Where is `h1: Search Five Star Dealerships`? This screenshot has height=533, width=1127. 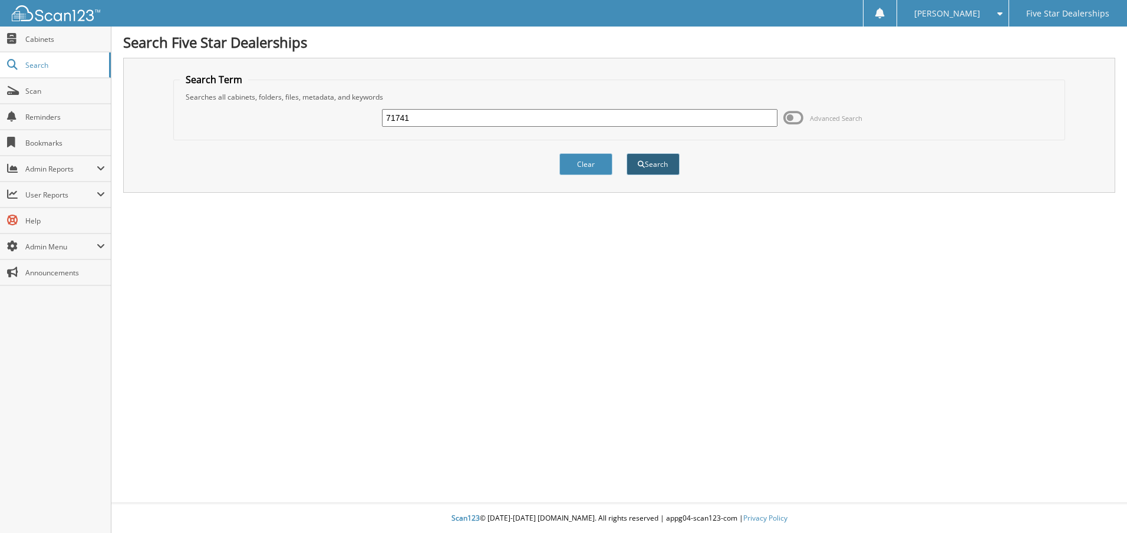 h1: Search Five Star Dealerships is located at coordinates (619, 42).